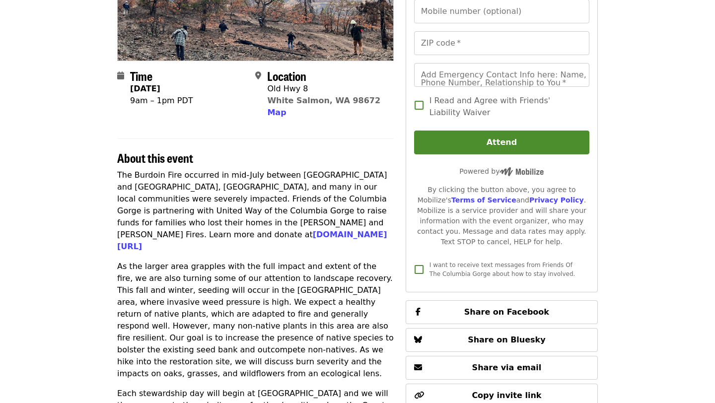  I want to click on div: 9am – 1pm PDT, so click(161, 101).